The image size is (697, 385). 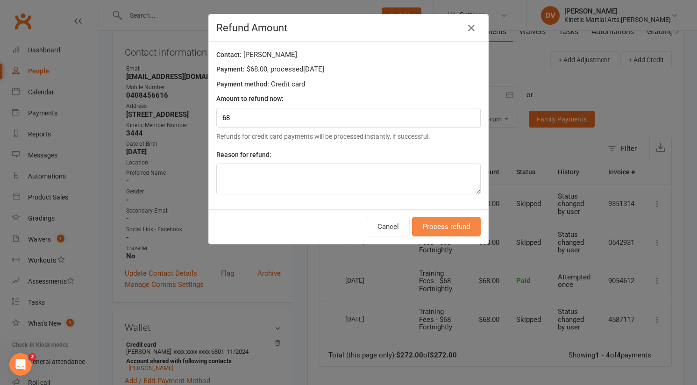 I want to click on label: Amount to refund now:, so click(x=250, y=99).